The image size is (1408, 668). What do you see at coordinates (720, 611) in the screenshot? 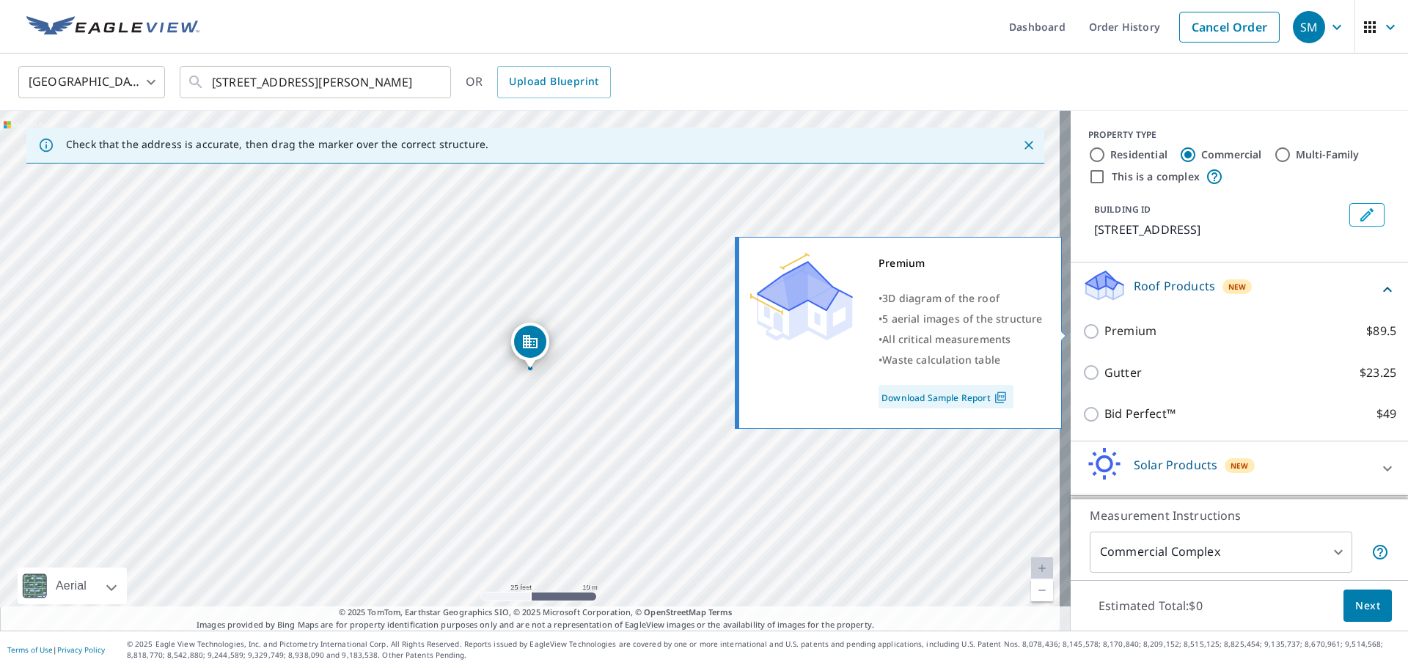
I see `a: Terms` at bounding box center [720, 611].